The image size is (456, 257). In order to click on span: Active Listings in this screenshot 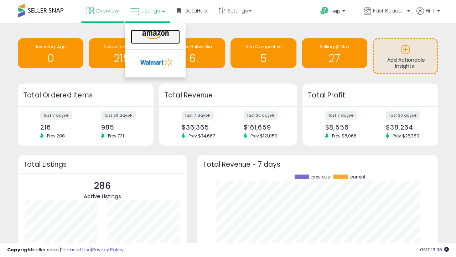, I will do `click(102, 196)`.